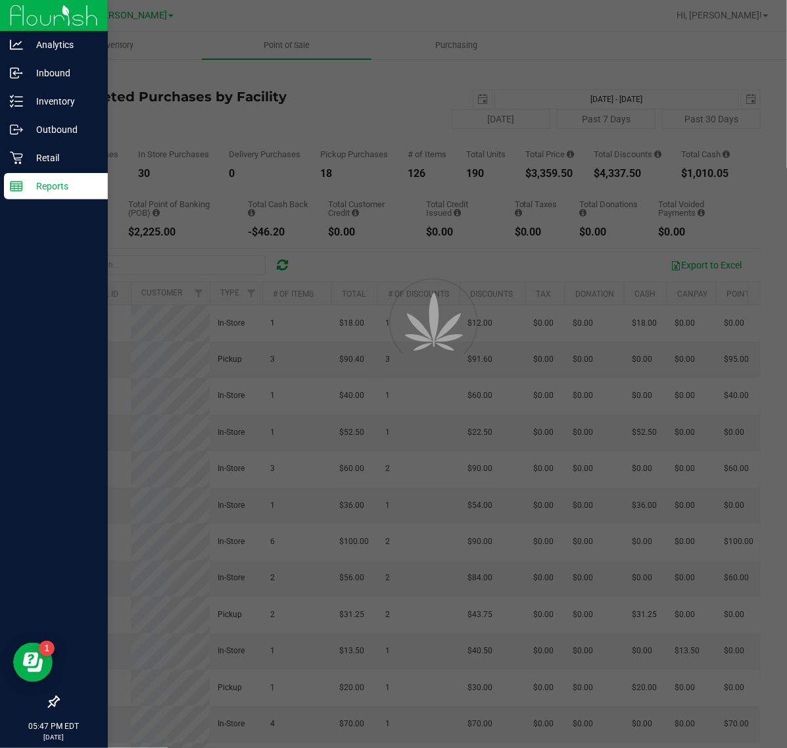 This screenshot has width=787, height=748. I want to click on inline-svg: Analytics, so click(16, 45).